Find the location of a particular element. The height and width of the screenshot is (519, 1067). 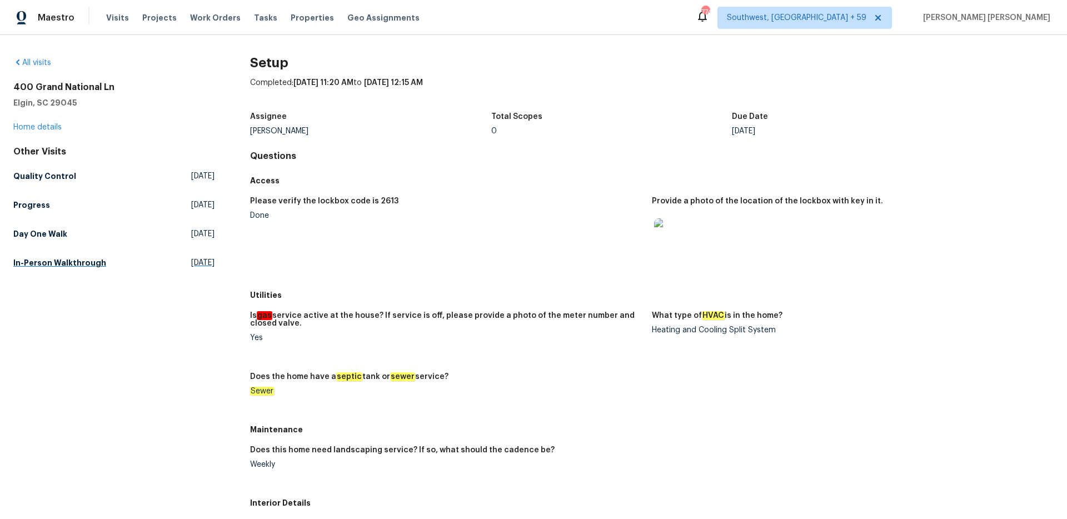

h5: Due Date is located at coordinates (750, 117).